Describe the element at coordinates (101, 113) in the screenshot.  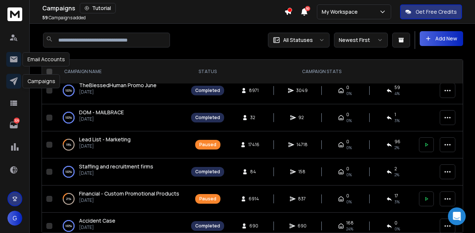
I see `a: DOM - MAILBRACE` at that location.